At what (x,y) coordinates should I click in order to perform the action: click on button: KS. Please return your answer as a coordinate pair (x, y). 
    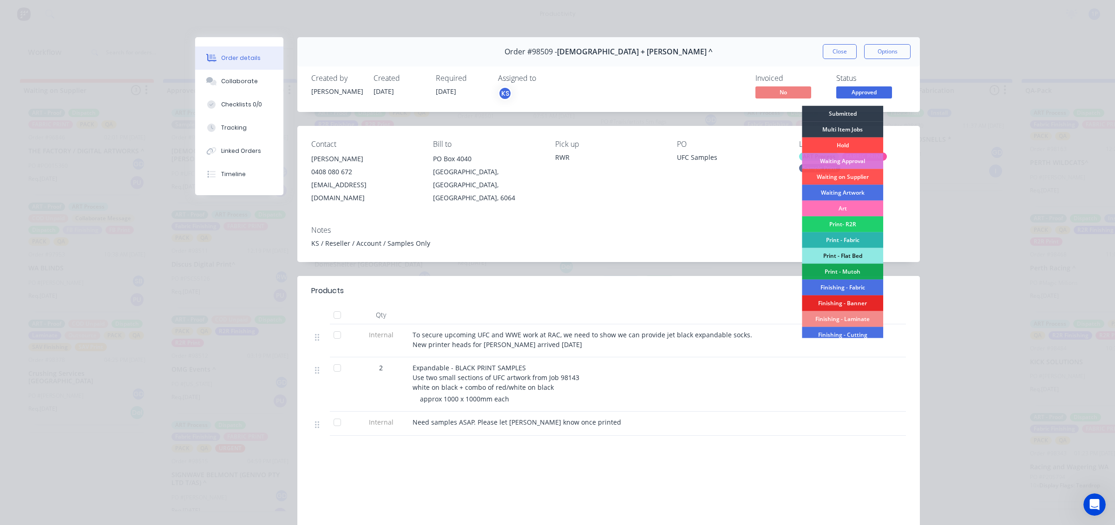
    Looking at the image, I should click on (505, 93).